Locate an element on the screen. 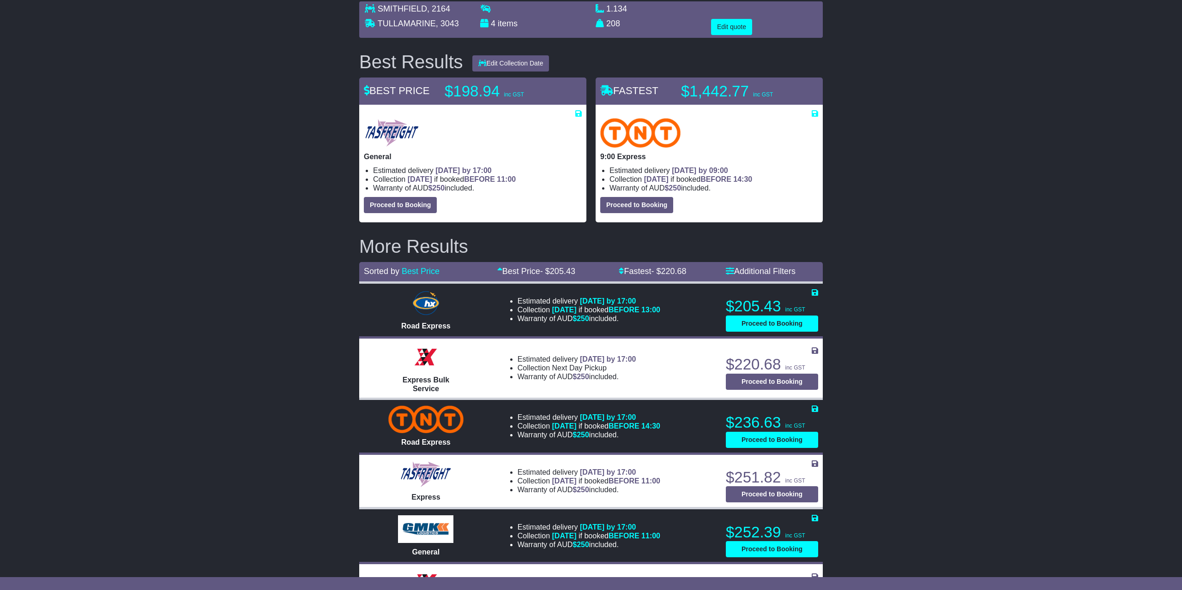  span: 14:30 is located at coordinates (650, 426).